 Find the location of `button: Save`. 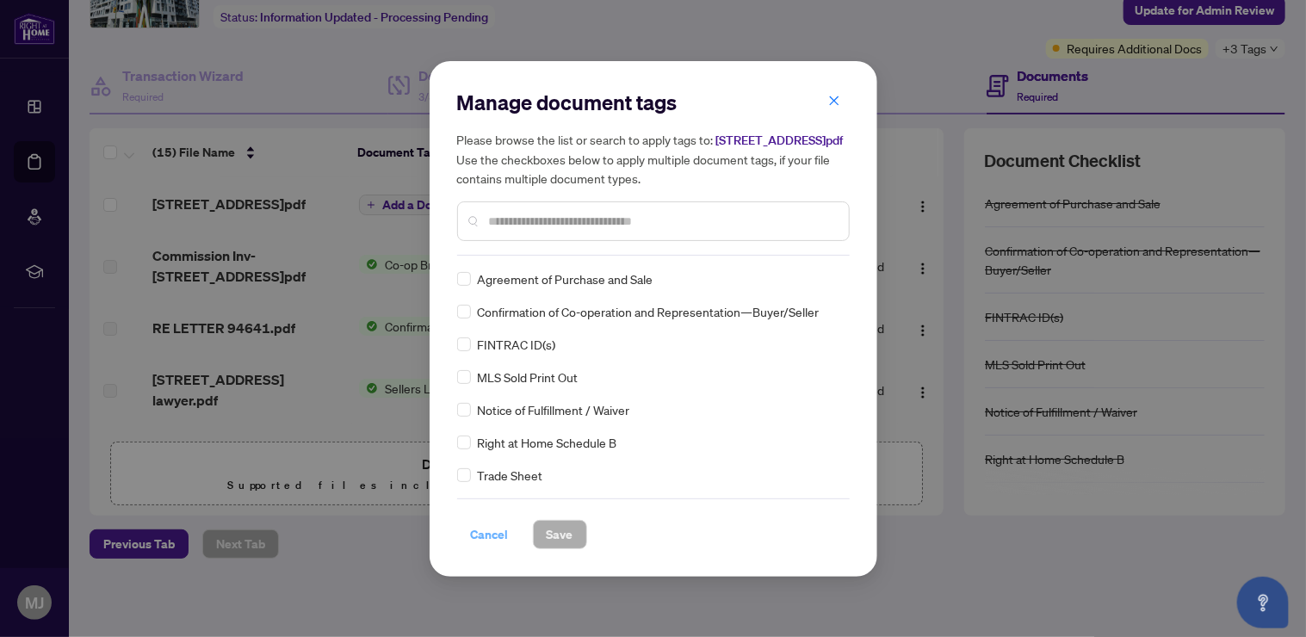

button: Save is located at coordinates (559, 534).